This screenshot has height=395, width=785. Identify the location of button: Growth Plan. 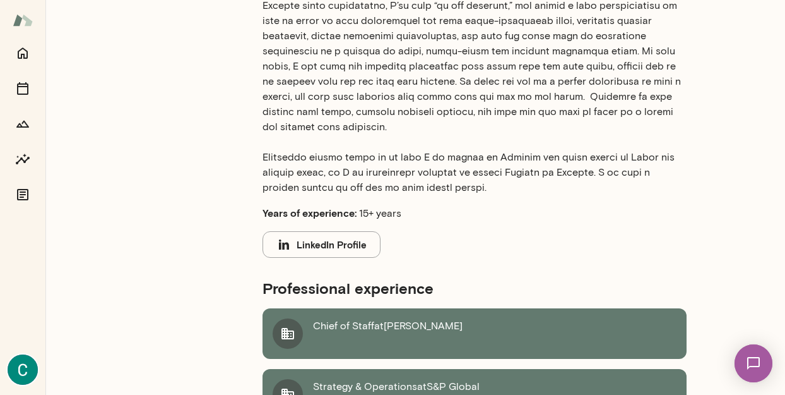
(23, 124).